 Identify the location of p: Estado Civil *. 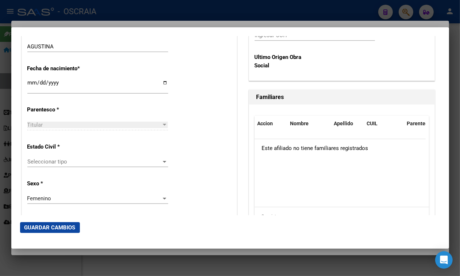
(58, 147).